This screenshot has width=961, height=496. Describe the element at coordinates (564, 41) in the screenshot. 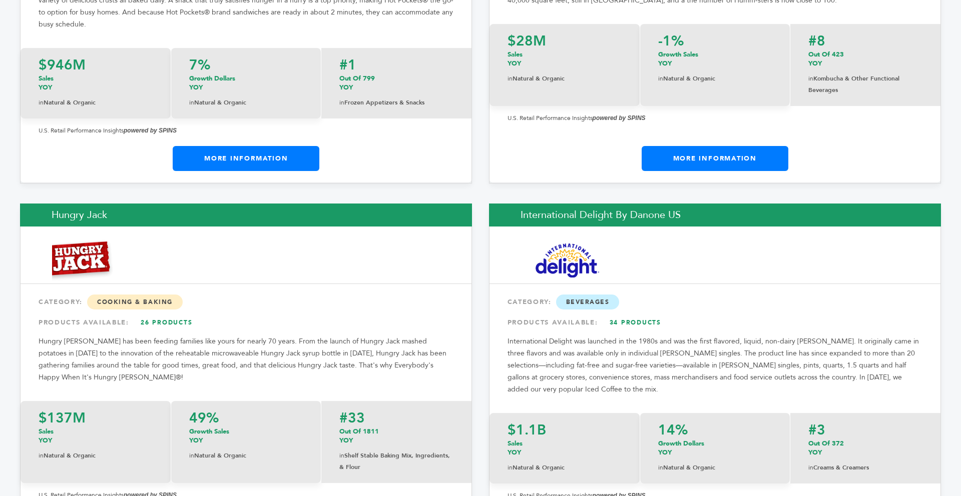

I see `p: $28M` at that location.